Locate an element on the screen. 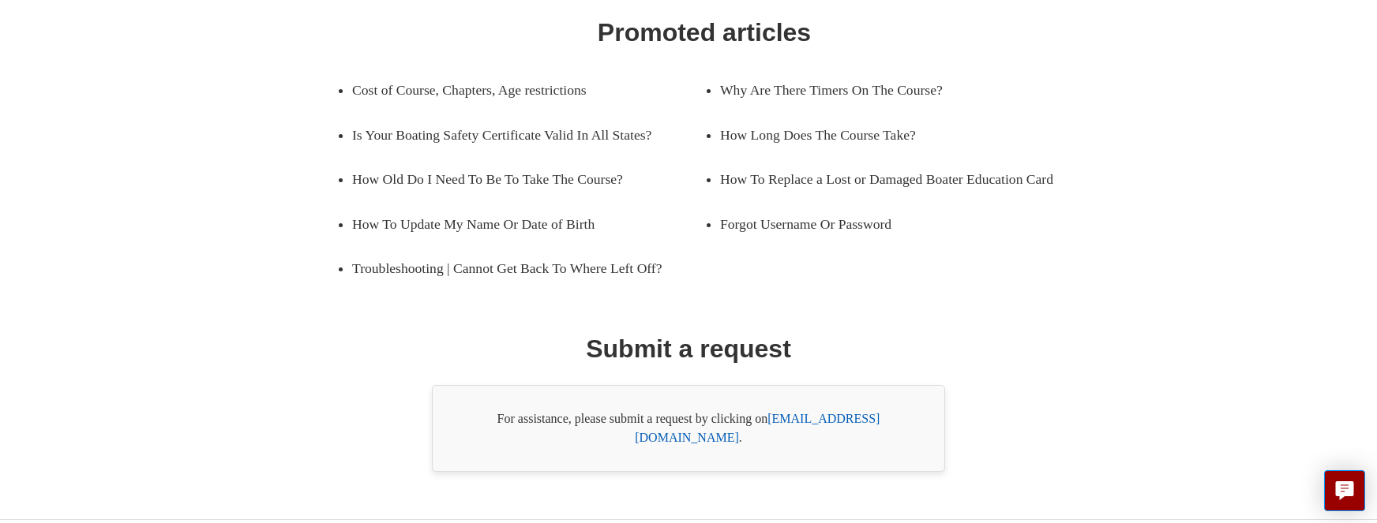 The width and height of the screenshot is (1377, 523). a: Troubleshooting | Cannot Get Back To Where Left Off? is located at coordinates (528, 268).